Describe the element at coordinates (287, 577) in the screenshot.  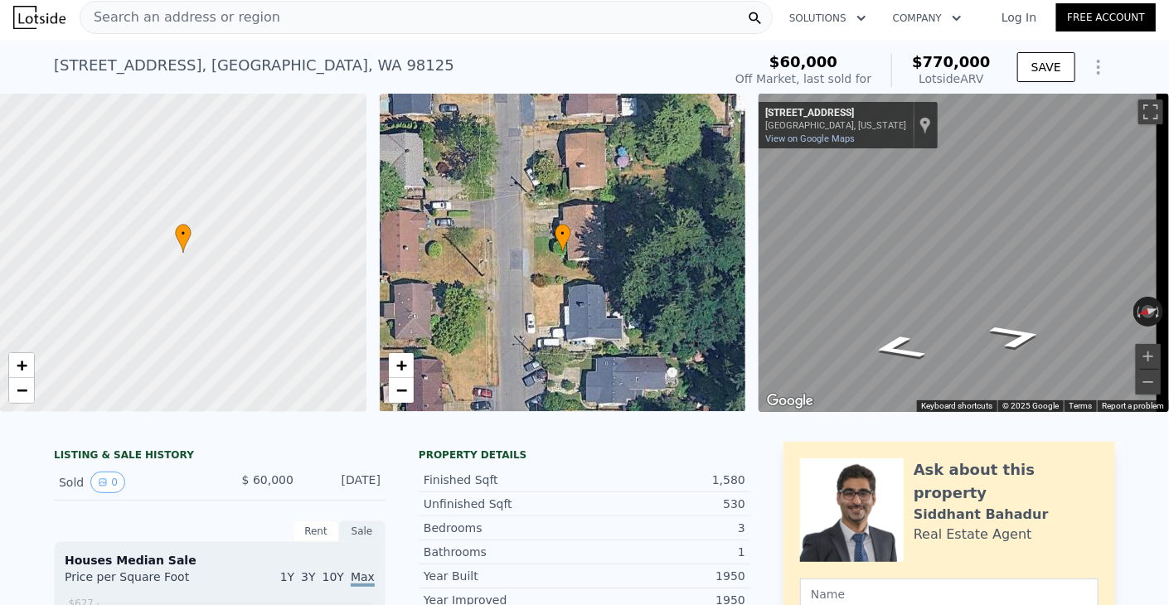
I see `span: 1Y` at that location.